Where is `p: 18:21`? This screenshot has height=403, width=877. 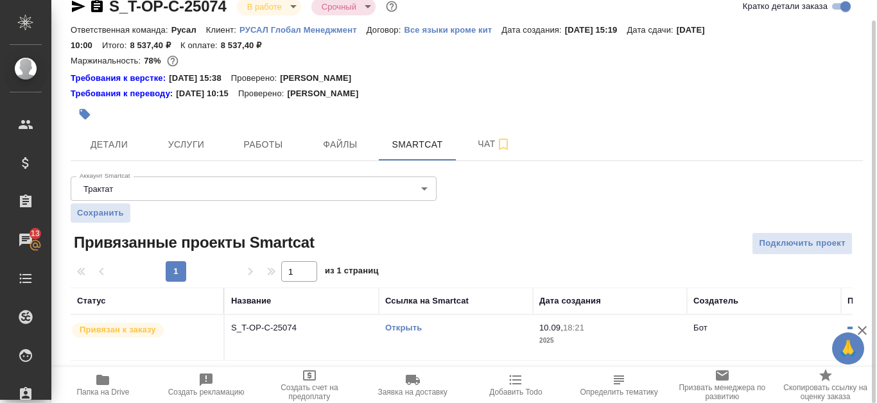
p: 18:21 is located at coordinates (573, 327).